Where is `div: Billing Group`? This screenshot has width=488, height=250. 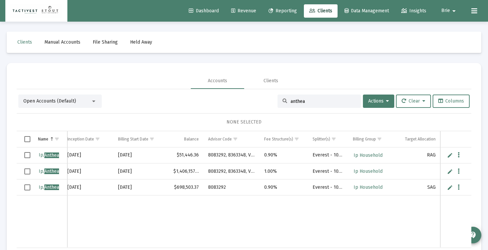 div: Billing Group is located at coordinates (364, 139).